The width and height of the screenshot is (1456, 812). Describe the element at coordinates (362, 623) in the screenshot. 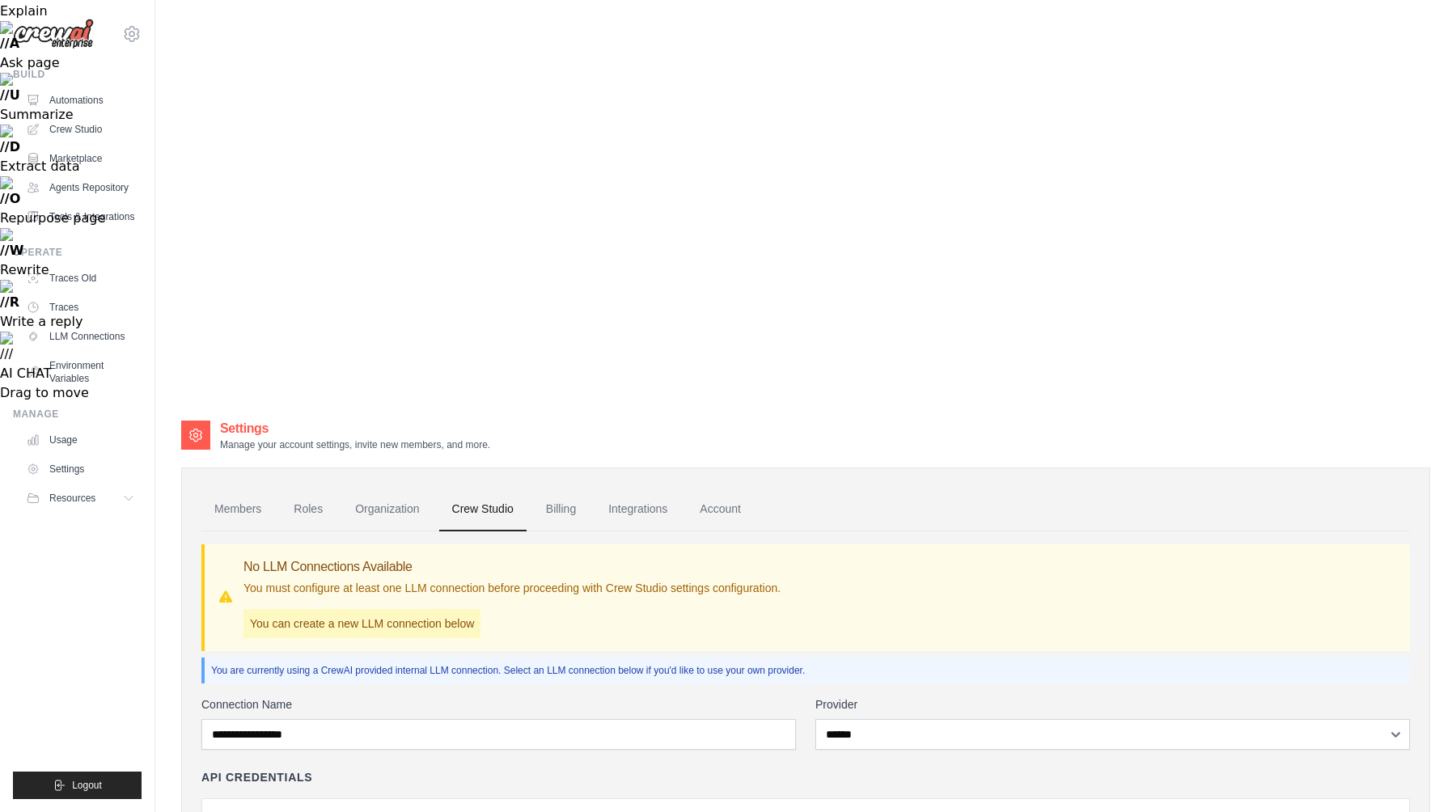

I see `p: You can create a new LLM connection below` at that location.